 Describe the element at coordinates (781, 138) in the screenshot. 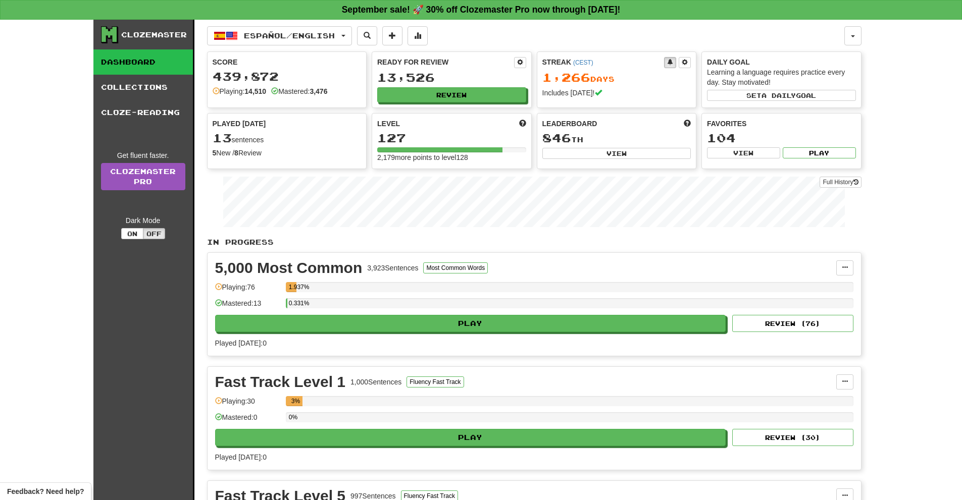

I see `div: 104` at that location.